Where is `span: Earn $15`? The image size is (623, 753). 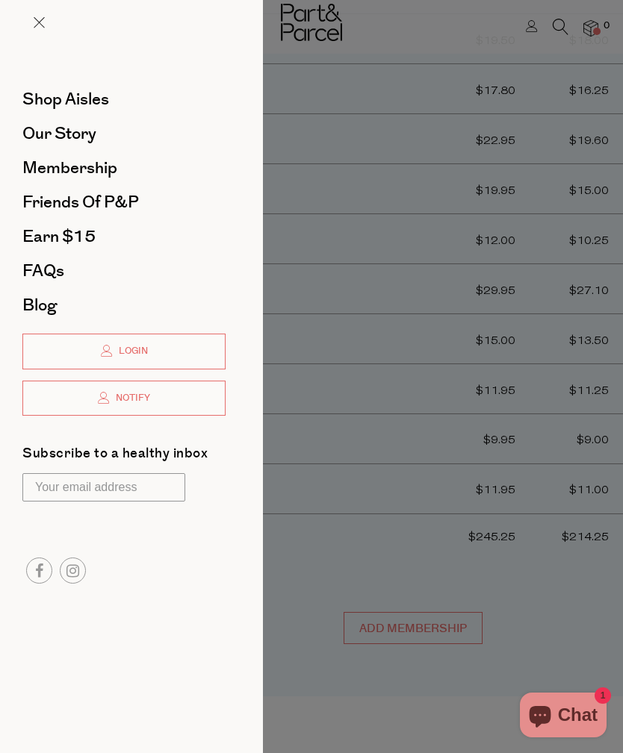
span: Earn $15 is located at coordinates (59, 237).